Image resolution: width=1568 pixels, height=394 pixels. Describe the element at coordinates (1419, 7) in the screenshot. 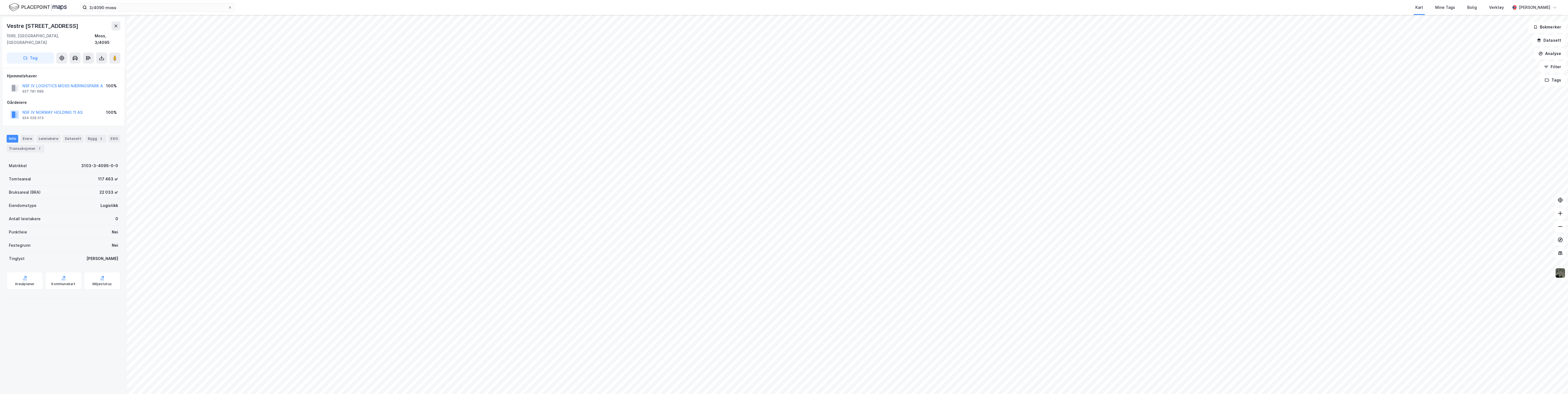

I see `div: Kart` at that location.